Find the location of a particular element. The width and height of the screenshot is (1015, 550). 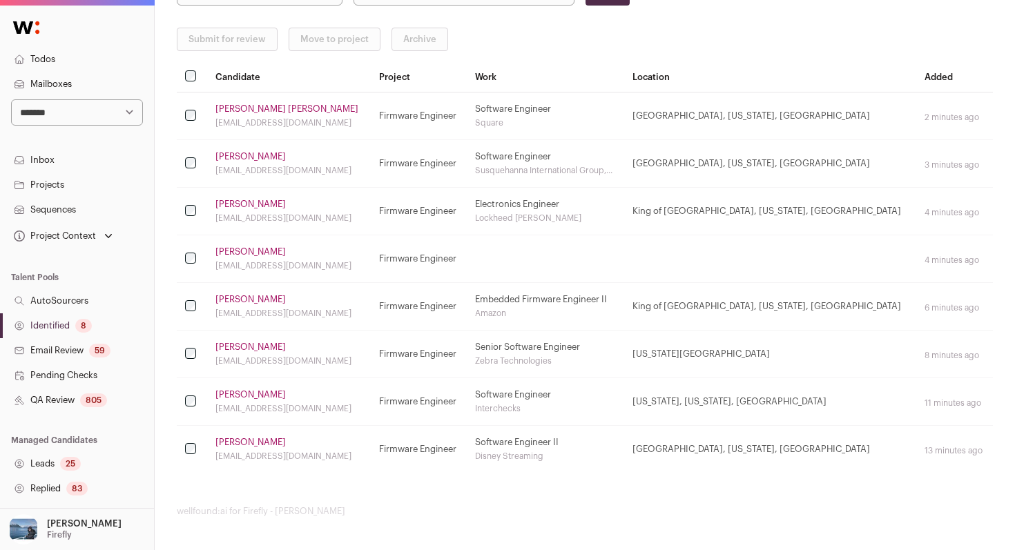

div: 8 is located at coordinates (84, 326).